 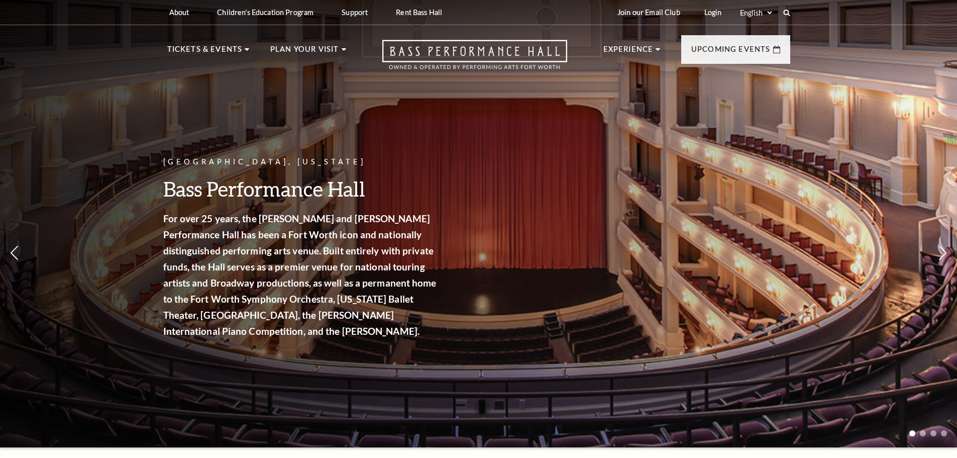 What do you see at coordinates (756, 13) in the screenshot?
I see `select: Select:` at bounding box center [756, 13].